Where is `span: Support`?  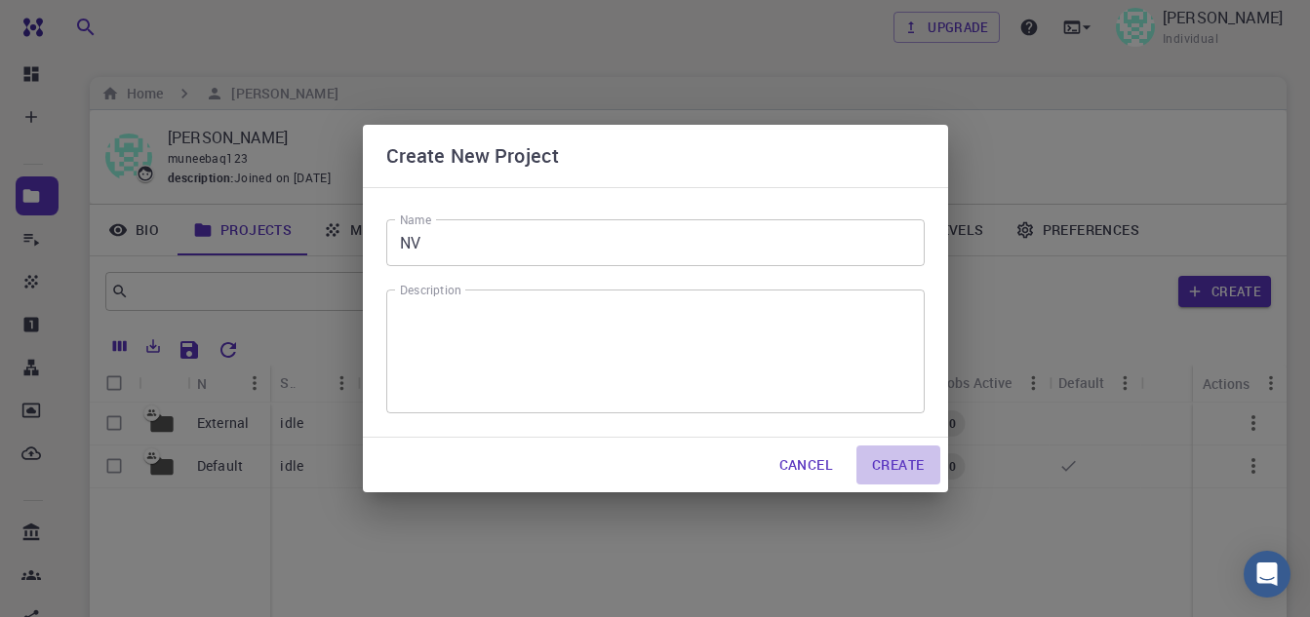 span: Support is located at coordinates (74, 22).